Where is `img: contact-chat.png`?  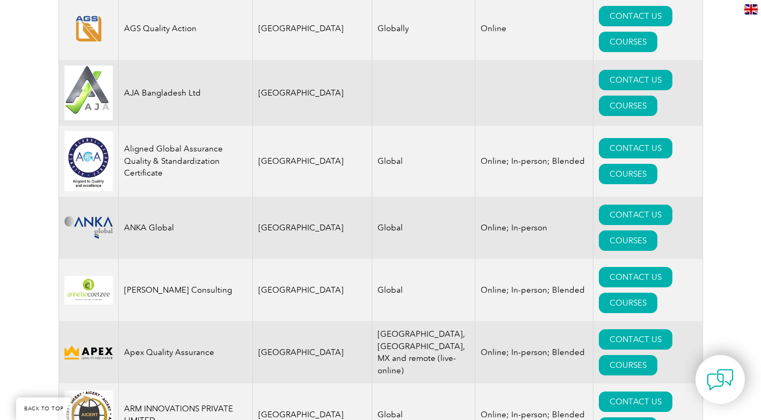
img: contact-chat.png is located at coordinates (720, 380).